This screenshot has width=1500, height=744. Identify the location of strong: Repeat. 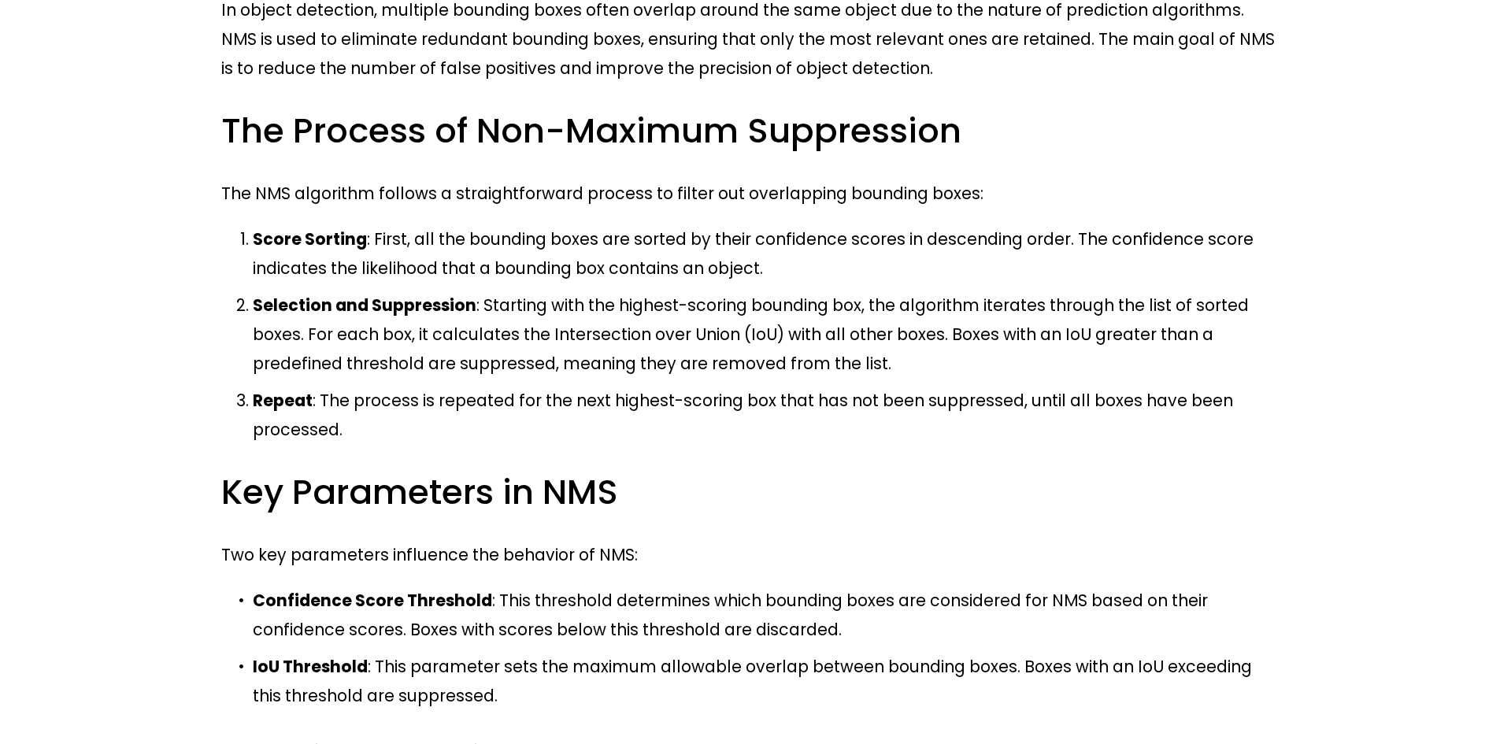
(283, 400).